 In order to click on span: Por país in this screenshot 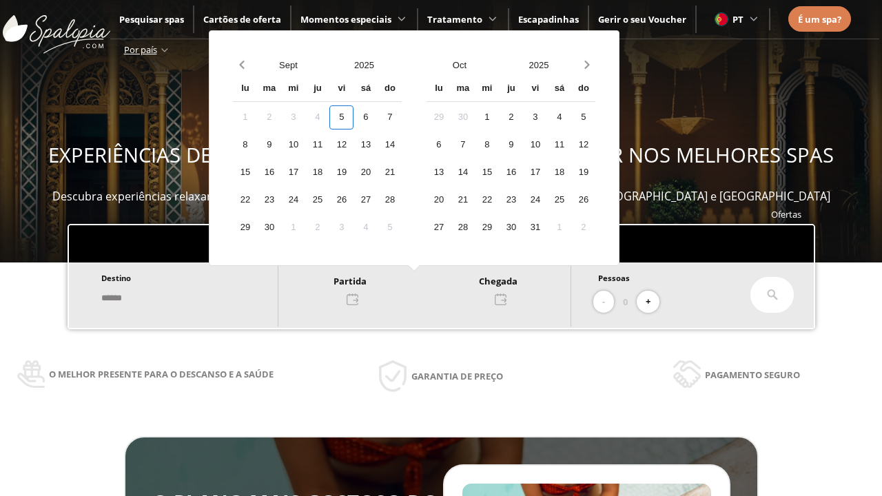, I will do `click(141, 50)`.